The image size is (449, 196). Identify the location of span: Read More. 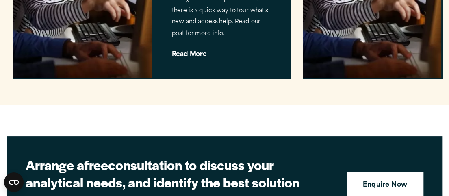
(220, 51).